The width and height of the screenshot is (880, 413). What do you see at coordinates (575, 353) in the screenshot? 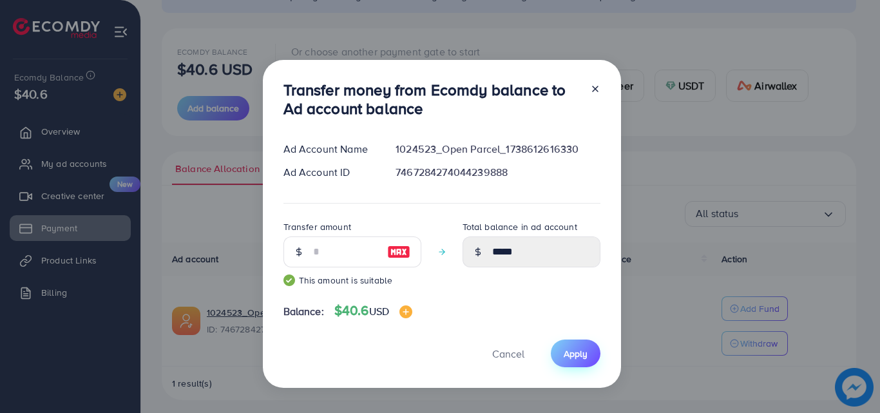
I see `button: Apply` at bounding box center [575, 353].